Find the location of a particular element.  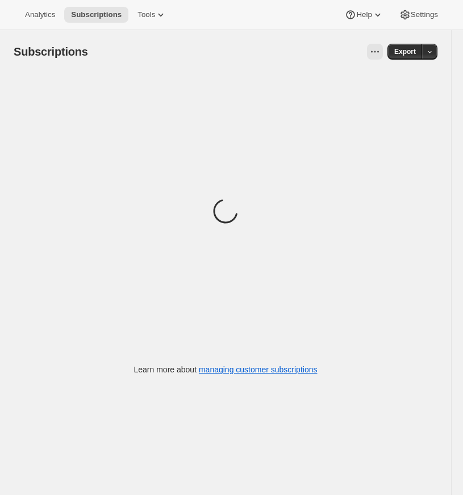

span: Help is located at coordinates (364, 15).